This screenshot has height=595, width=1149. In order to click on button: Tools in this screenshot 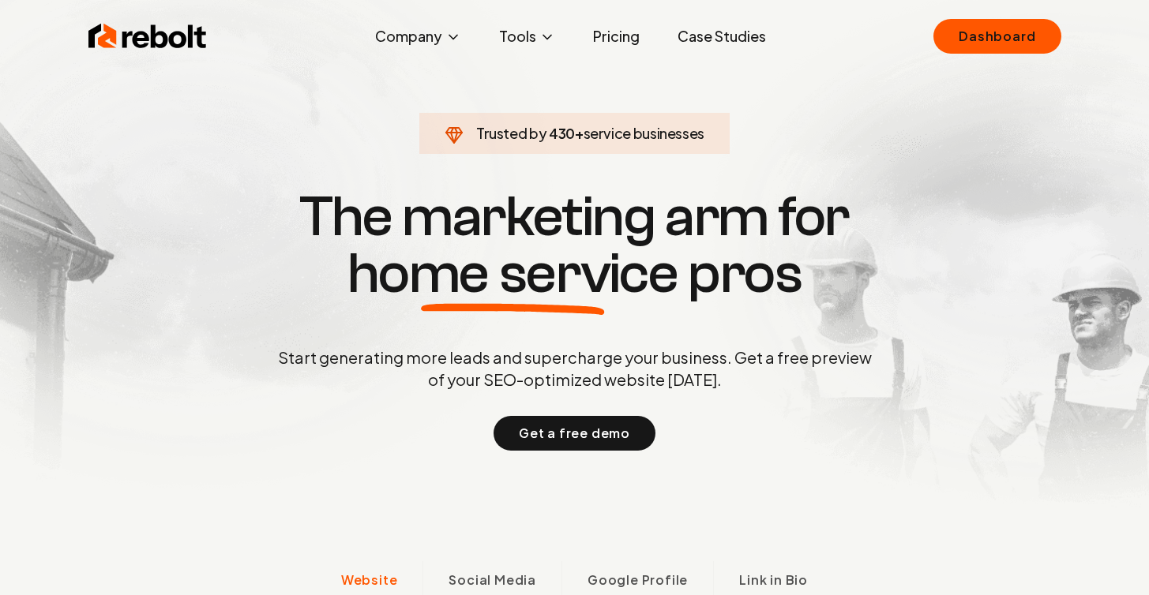, I will do `click(527, 36)`.